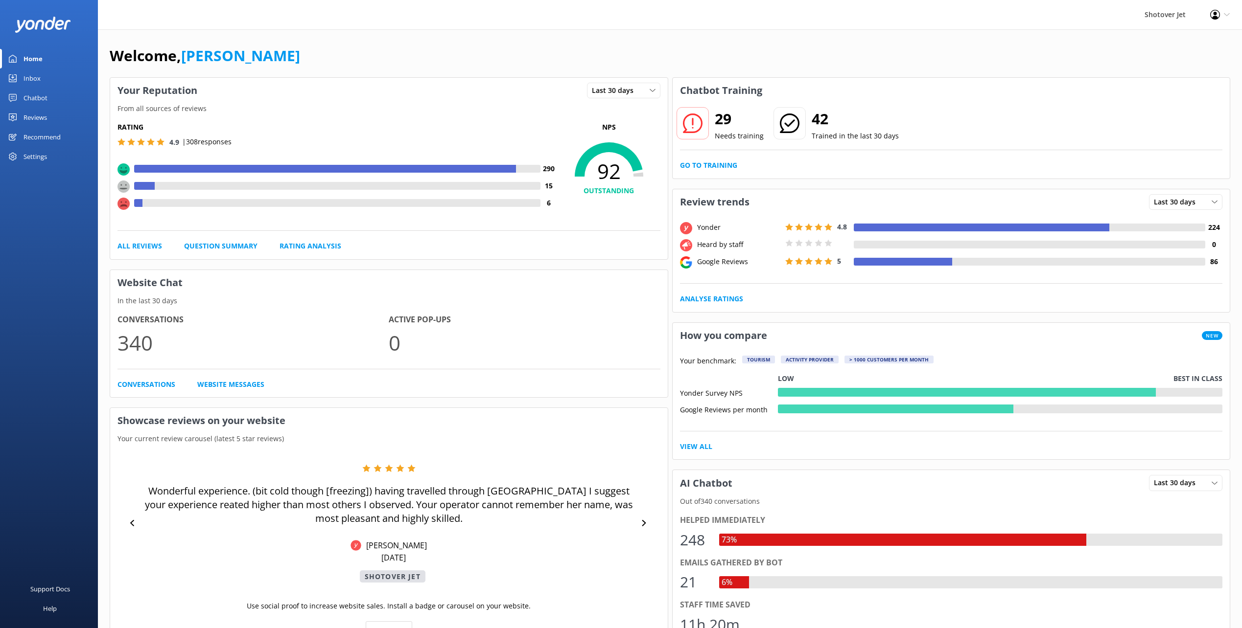 The image size is (1242, 628). What do you see at coordinates (609, 191) in the screenshot?
I see `h4: OUTSTANDING` at bounding box center [609, 191].